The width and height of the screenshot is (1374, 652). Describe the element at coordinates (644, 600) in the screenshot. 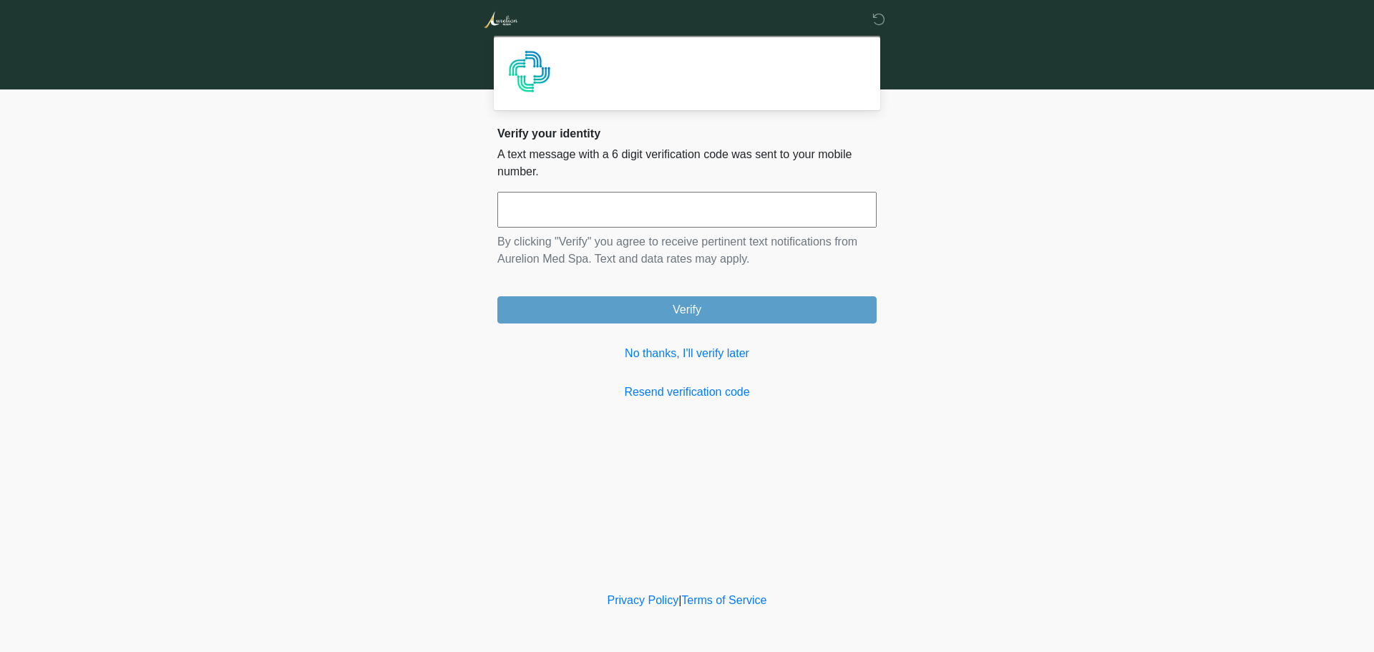

I see `a: Privacy Policy` at that location.